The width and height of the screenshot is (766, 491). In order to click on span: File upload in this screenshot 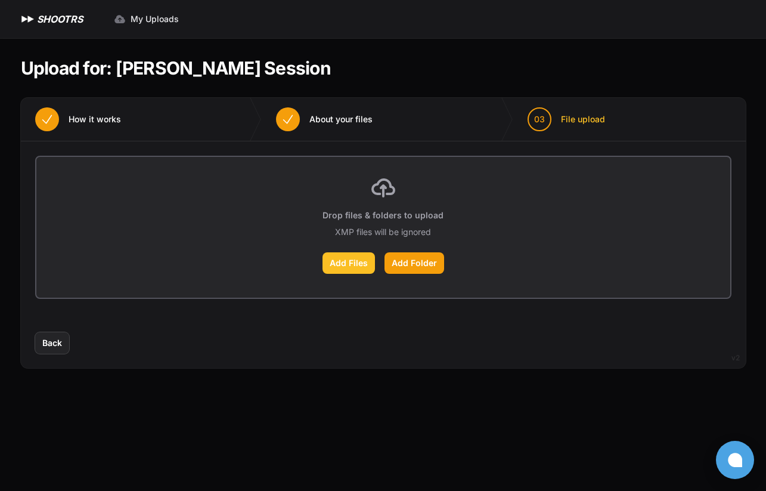, I will do `click(583, 119)`.